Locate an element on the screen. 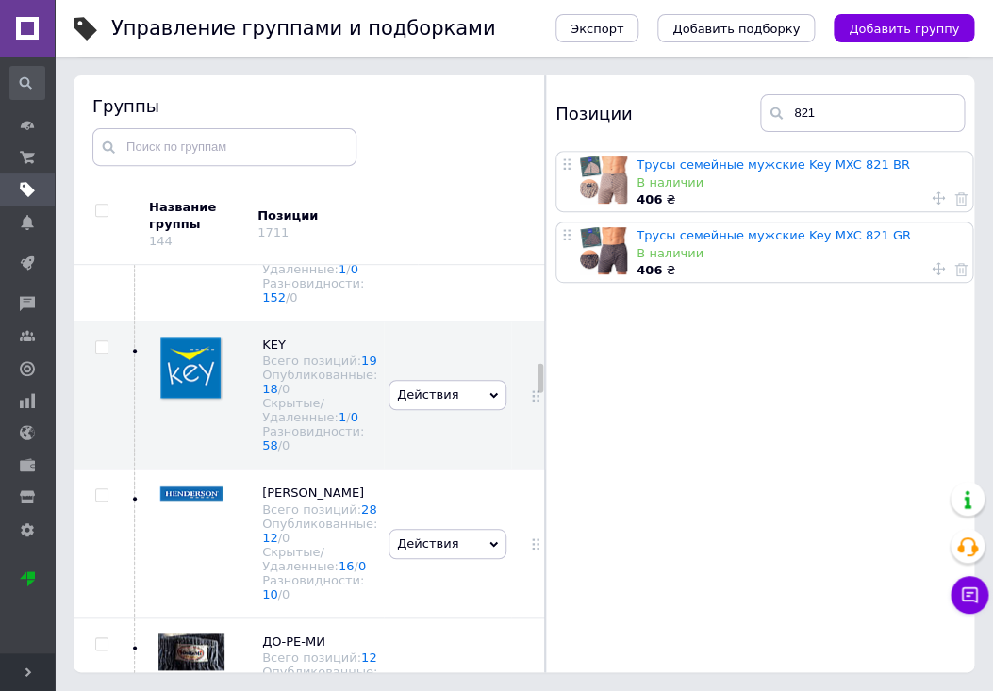 The height and width of the screenshot is (691, 993). input: Поиск по группам is located at coordinates (224, 147).